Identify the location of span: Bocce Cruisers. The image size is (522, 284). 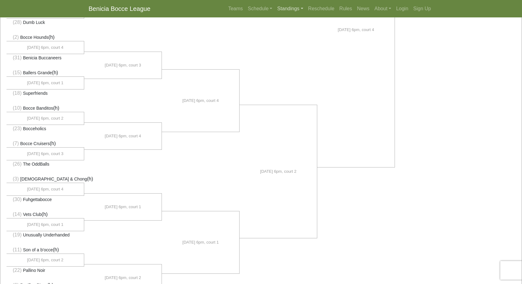
(35, 144).